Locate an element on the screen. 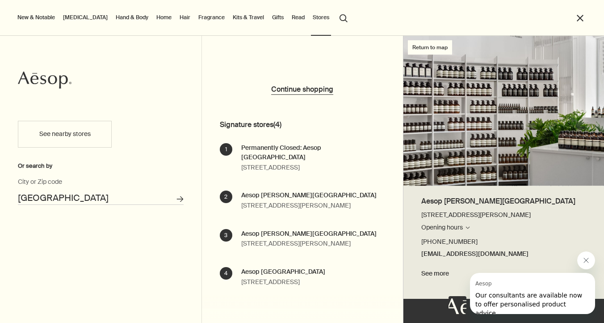 The height and width of the screenshot is (323, 604). a: Gifts is located at coordinates (278, 17).